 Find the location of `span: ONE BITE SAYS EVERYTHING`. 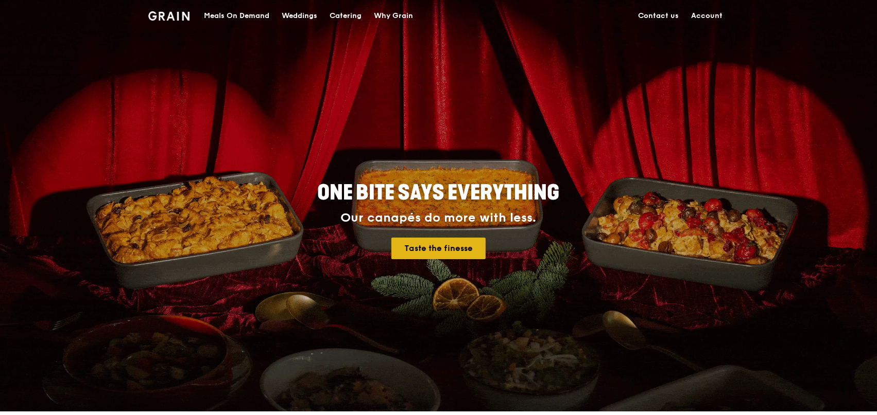

span: ONE BITE SAYS EVERYTHING is located at coordinates (439, 193).